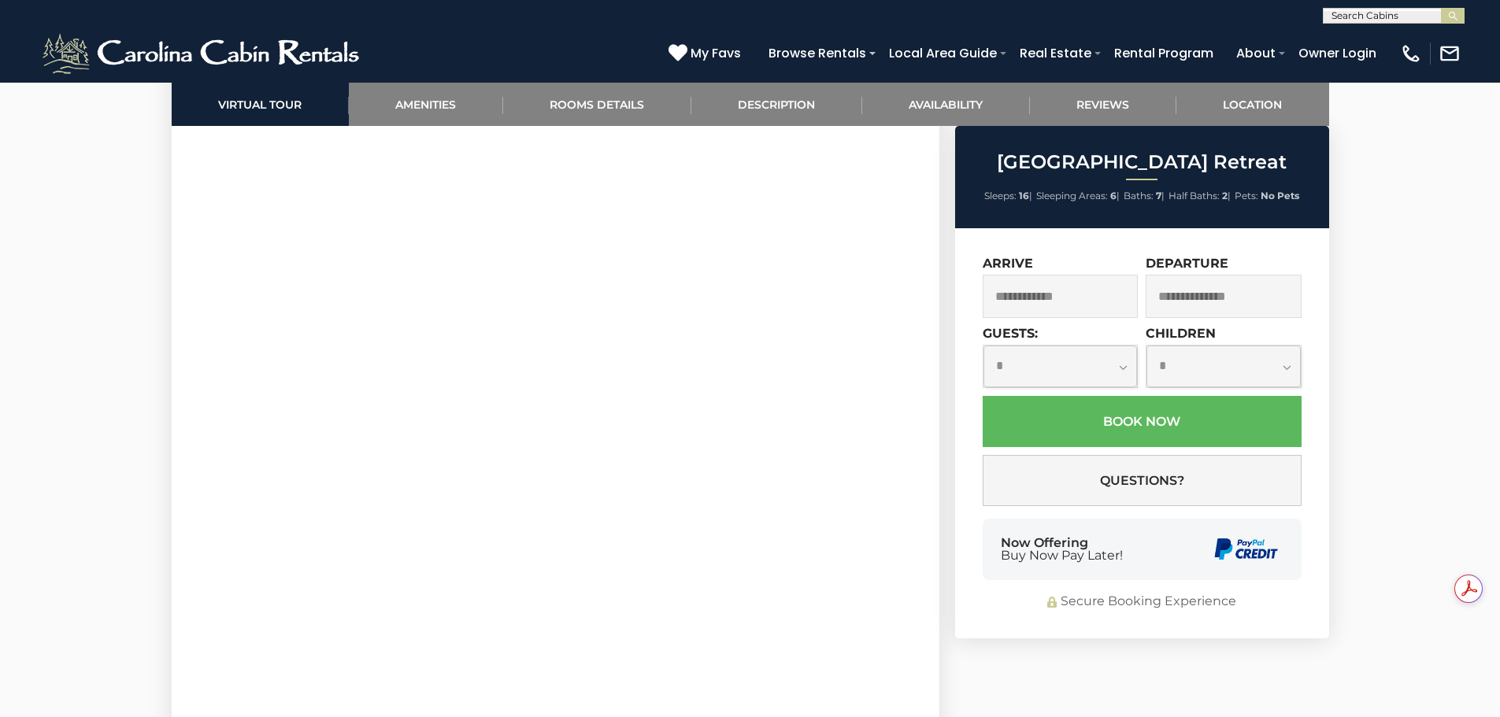 The width and height of the screenshot is (1500, 717). What do you see at coordinates (1164, 53) in the screenshot?
I see `a: Rental Program` at bounding box center [1164, 53].